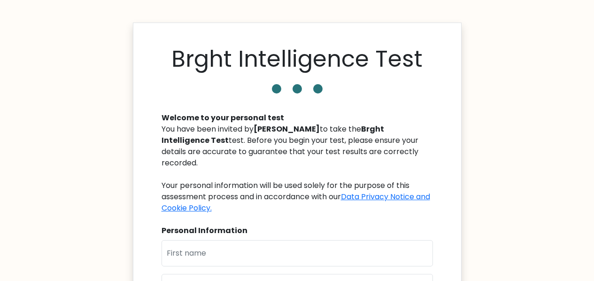 The image size is (594, 281). What do you see at coordinates (296, 202) in the screenshot?
I see `a: Data Privacy Notice and Cookie Policy.` at bounding box center [296, 202].